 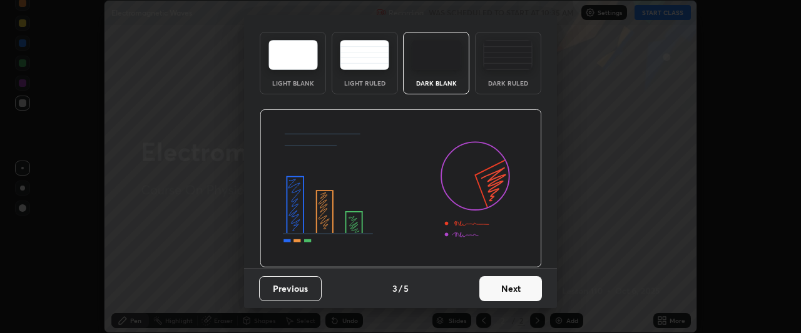 I want to click on h4: 3, so click(x=395, y=288).